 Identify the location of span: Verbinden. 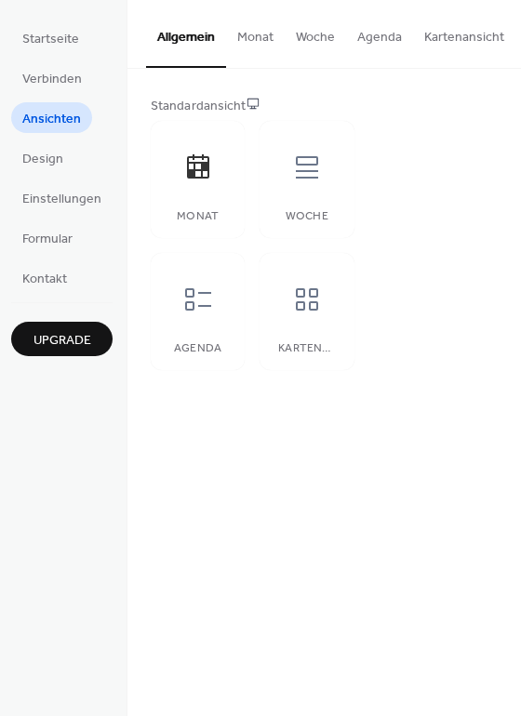
(52, 79).